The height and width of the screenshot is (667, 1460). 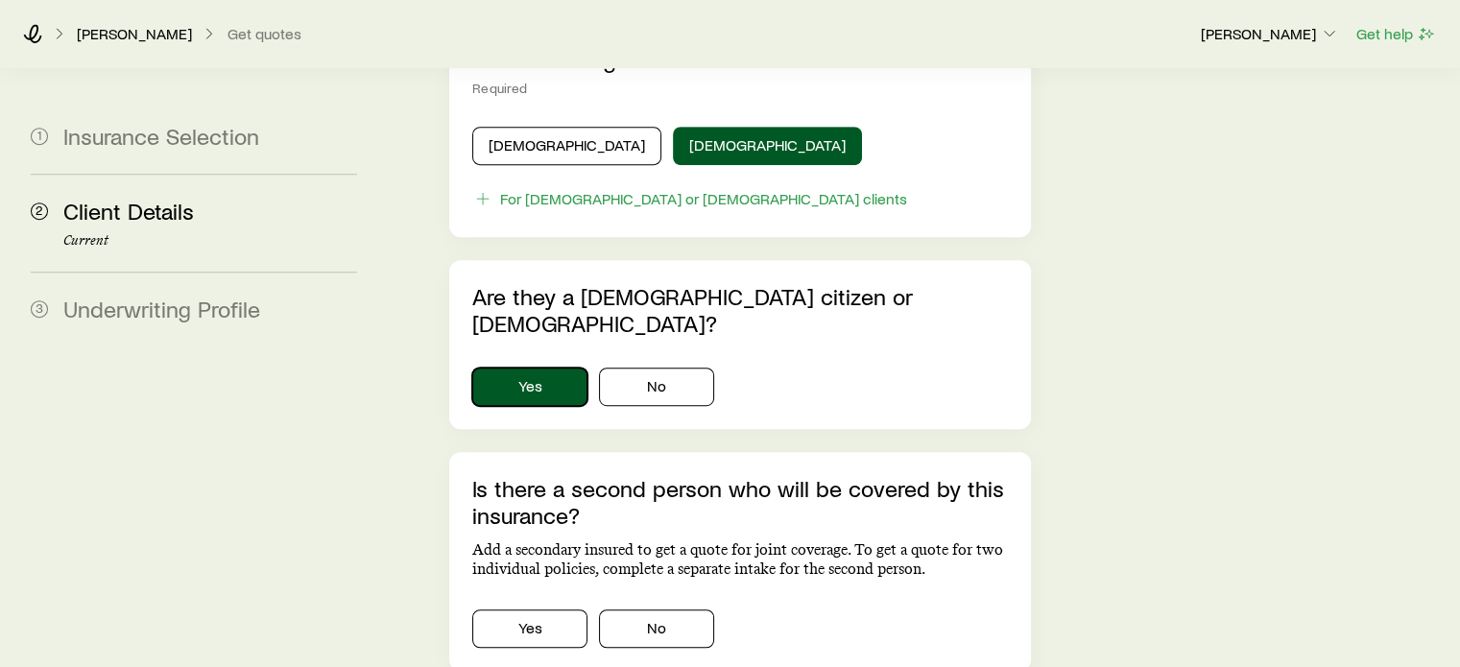 What do you see at coordinates (39, 211) in the screenshot?
I see `span: 2` at bounding box center [39, 211].